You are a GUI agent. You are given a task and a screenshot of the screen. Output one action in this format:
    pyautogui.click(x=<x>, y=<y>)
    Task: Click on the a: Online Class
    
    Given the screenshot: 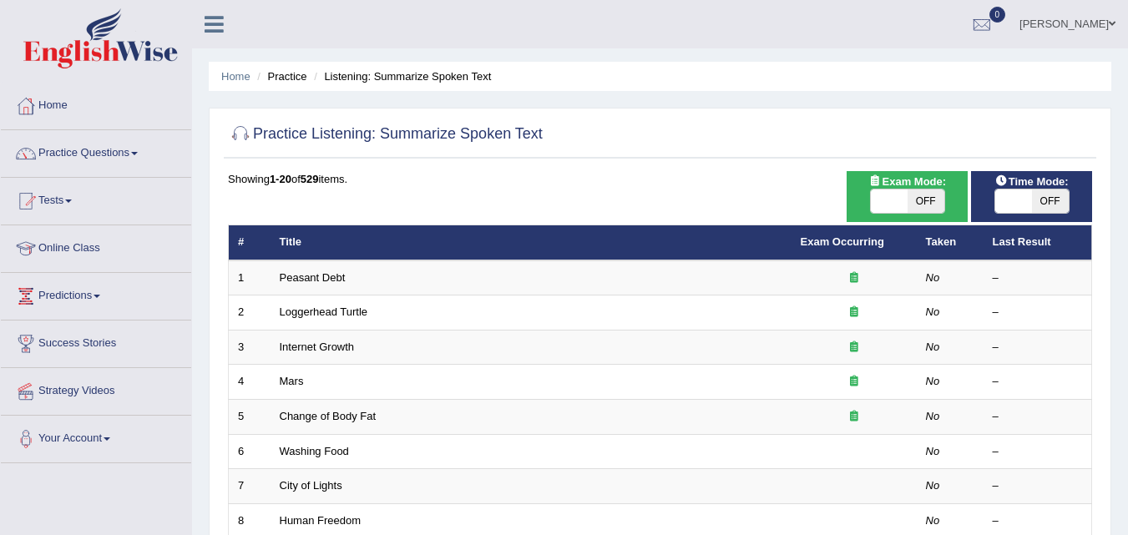 What is the action you would take?
    pyautogui.click(x=96, y=246)
    